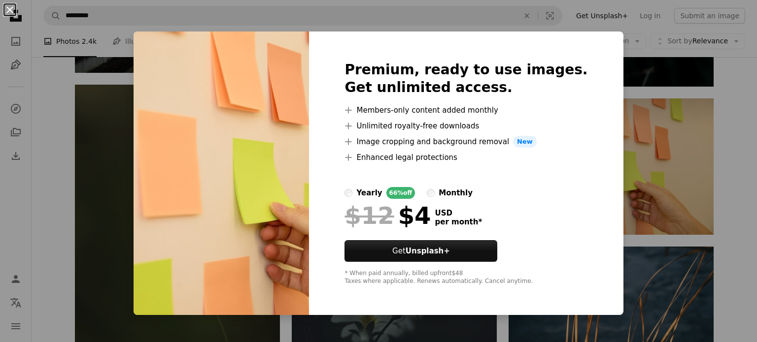 This screenshot has height=342, width=757. I want to click on li: Unlimited royalty-free downloads, so click(466, 126).